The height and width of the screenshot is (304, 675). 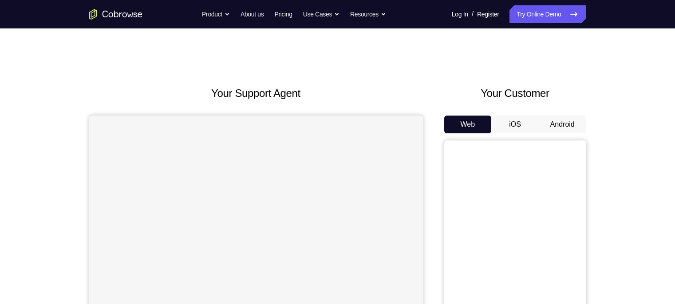 What do you see at coordinates (368, 14) in the screenshot?
I see `button: Resources` at bounding box center [368, 14].